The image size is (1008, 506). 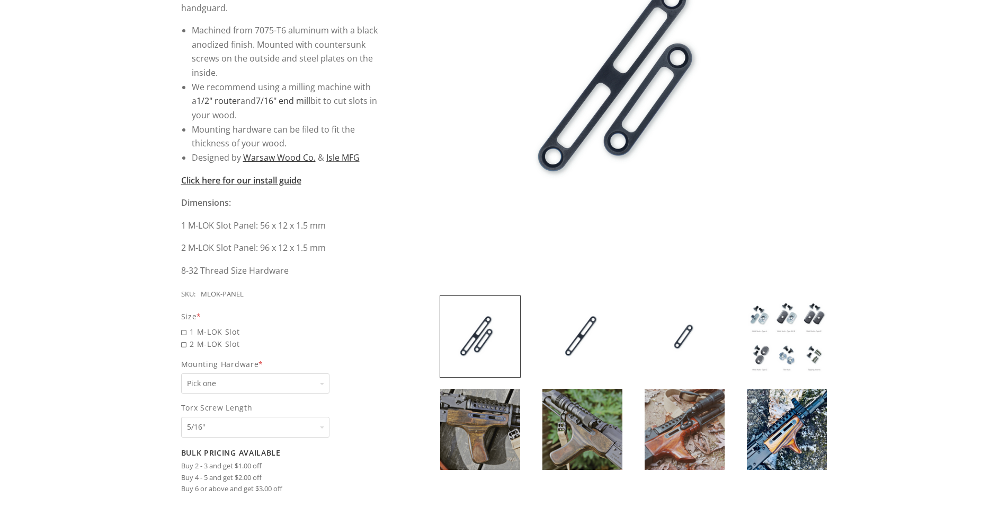 I want to click on a: Click here for our install guide, so click(x=241, y=180).